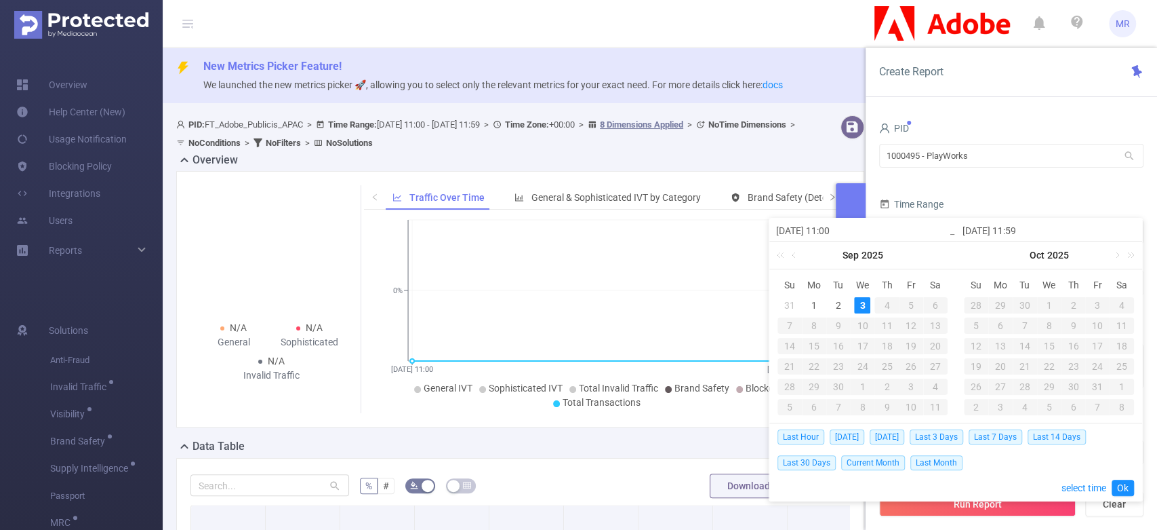 This screenshot has width=1157, height=530. I want to click on span: We, so click(1050, 285).